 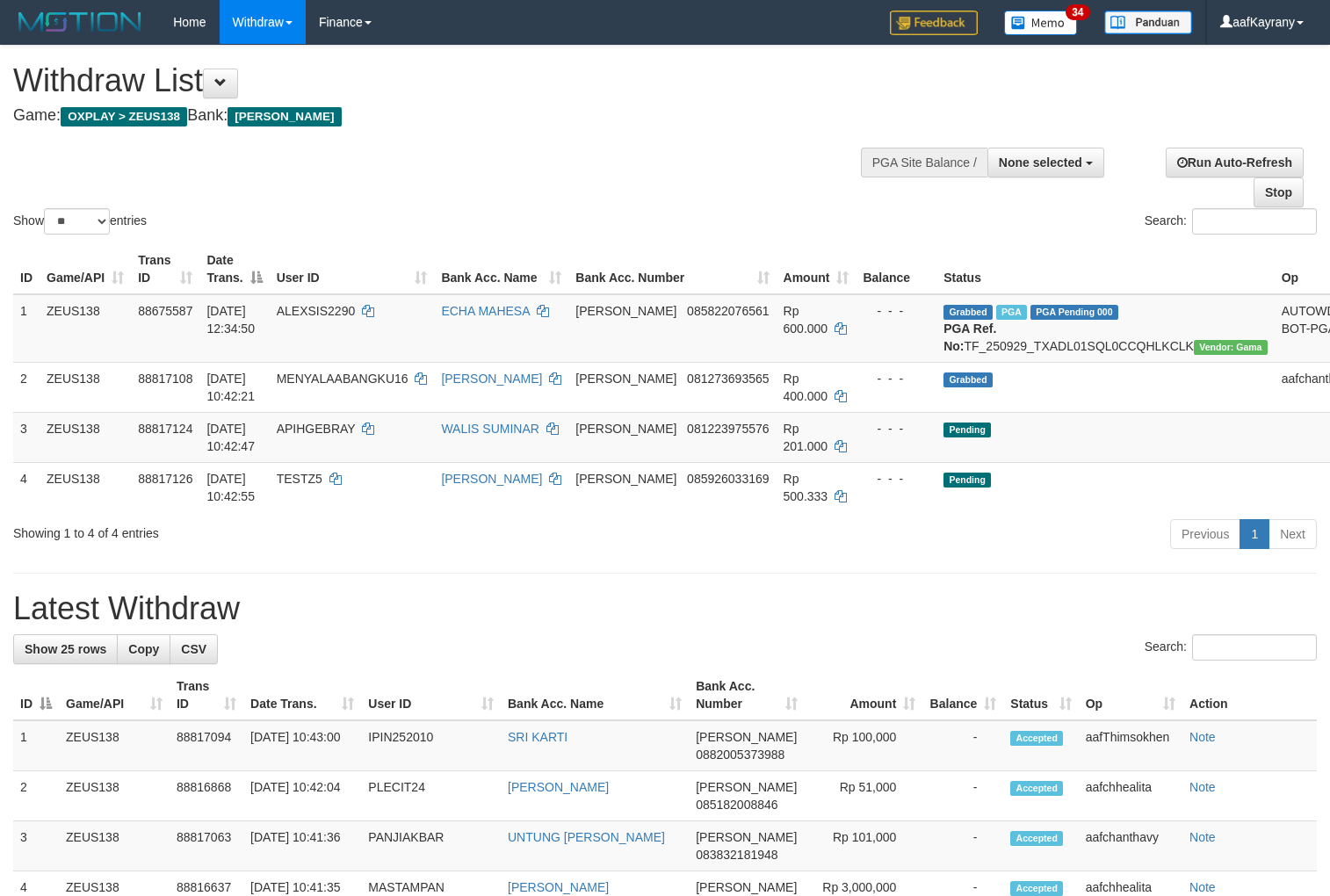 What do you see at coordinates (1131, 695) in the screenshot?
I see `th: Op: activate to sort column ascending` at bounding box center [1131, 695].